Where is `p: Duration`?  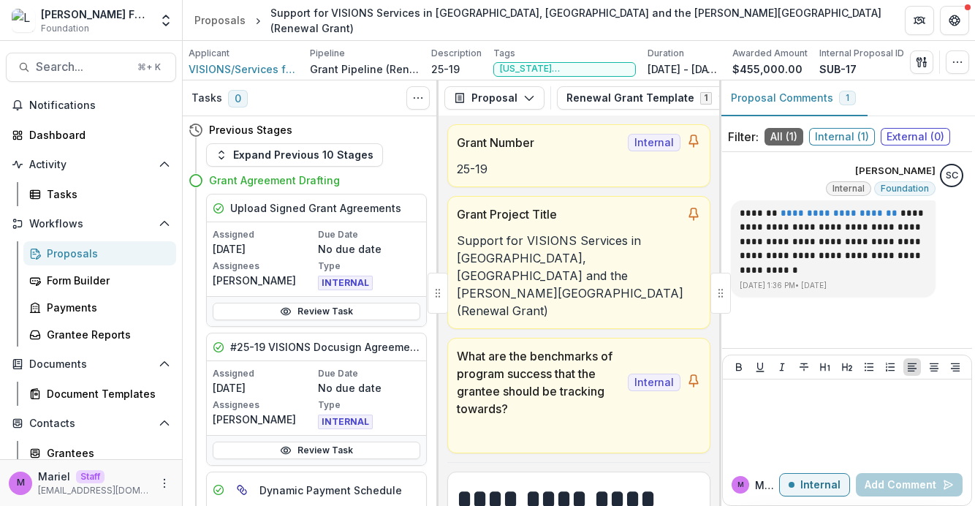
p: Duration is located at coordinates (666, 53).